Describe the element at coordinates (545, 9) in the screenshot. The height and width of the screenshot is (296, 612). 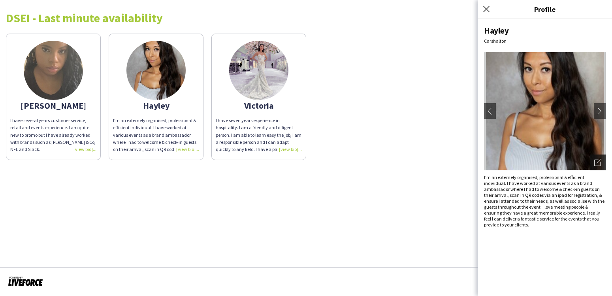
I see `h3: Profile` at that location.